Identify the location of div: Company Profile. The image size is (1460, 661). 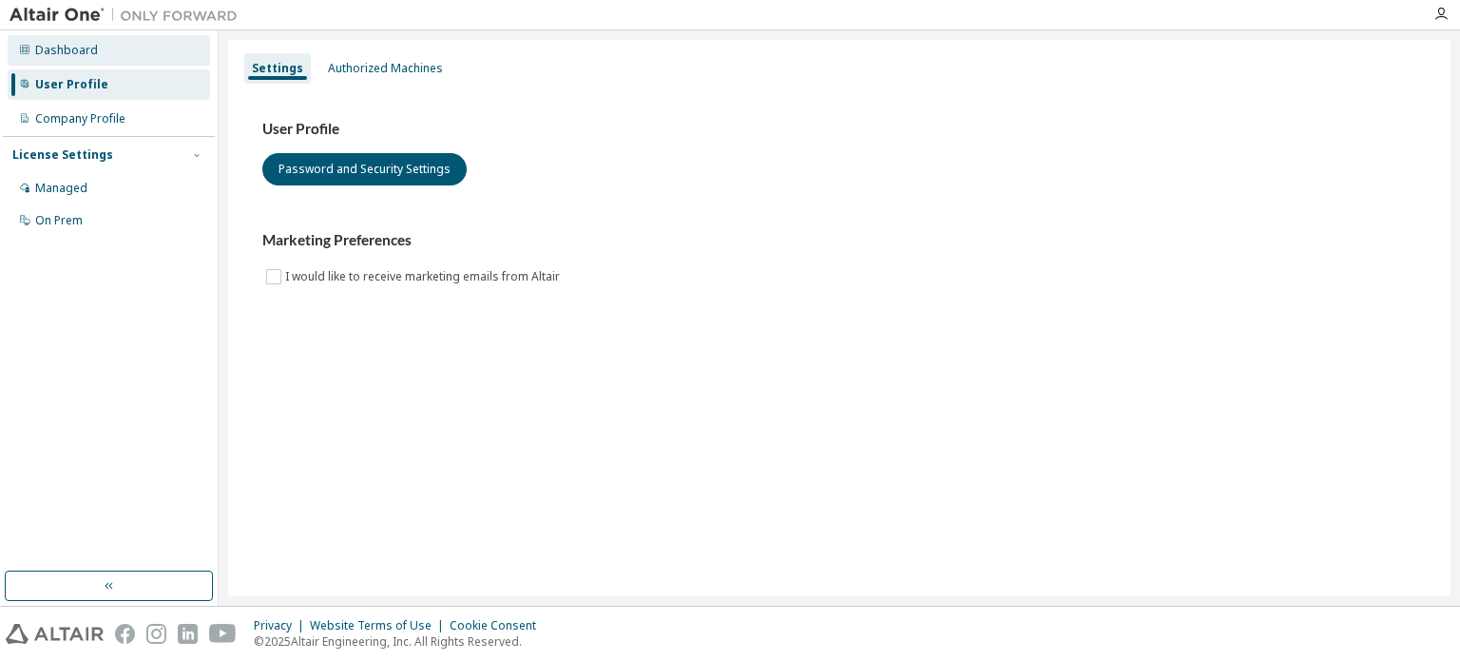
(80, 119).